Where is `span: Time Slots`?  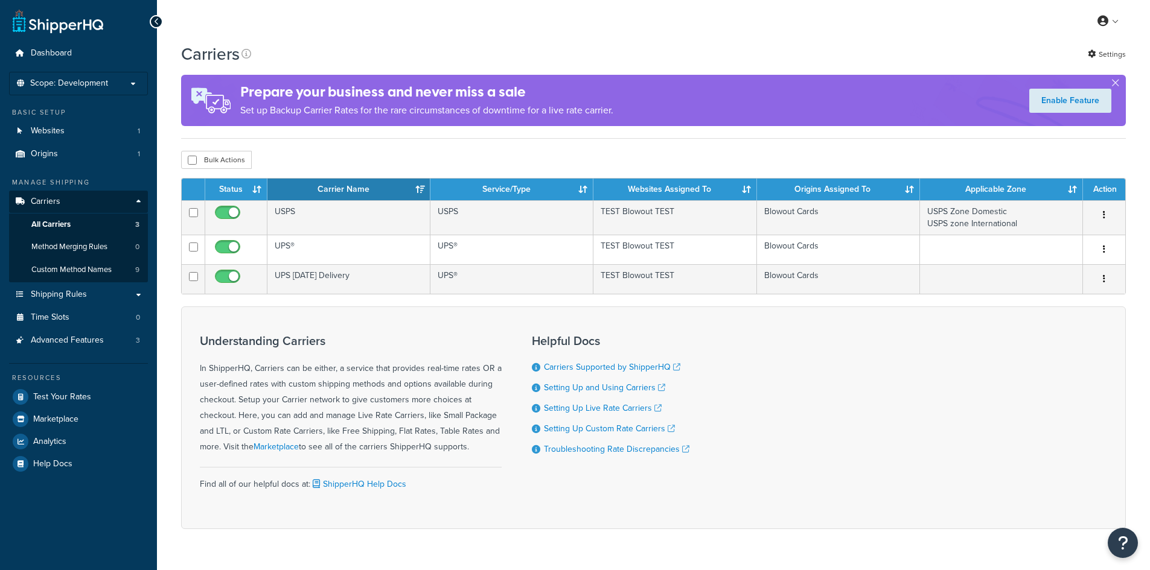
span: Time Slots is located at coordinates (50, 317).